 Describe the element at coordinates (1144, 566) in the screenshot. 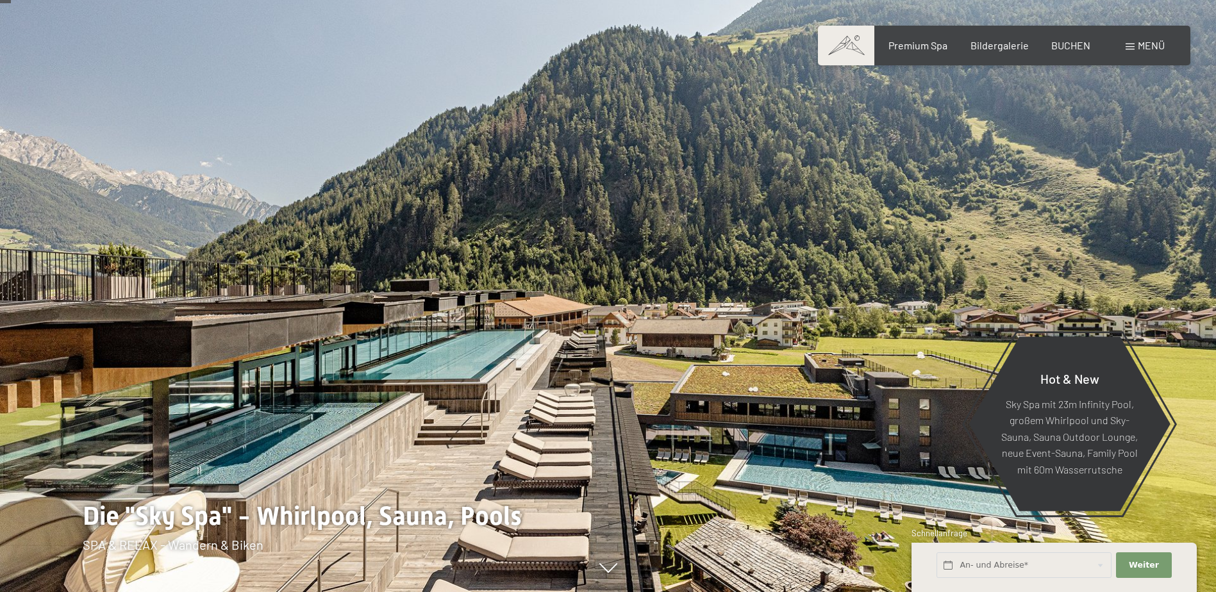

I see `span: Weiter` at that location.